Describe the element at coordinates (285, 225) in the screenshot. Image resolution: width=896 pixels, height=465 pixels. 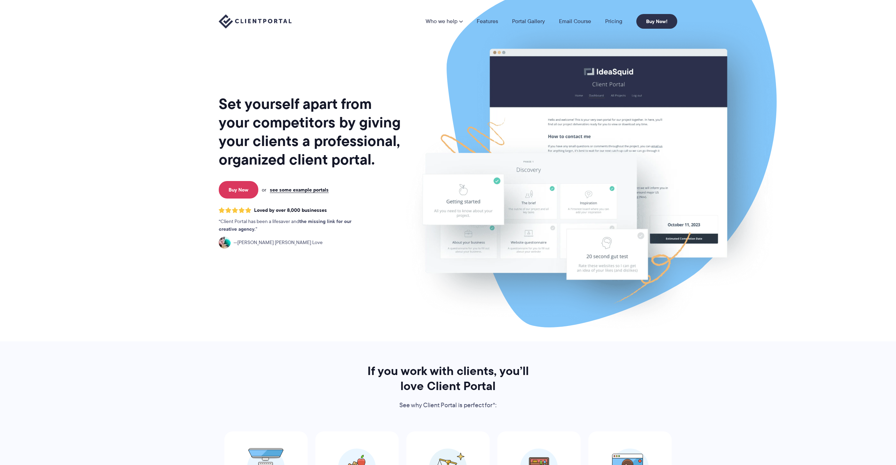
I see `strong: the missing link for our creative agency` at that location.